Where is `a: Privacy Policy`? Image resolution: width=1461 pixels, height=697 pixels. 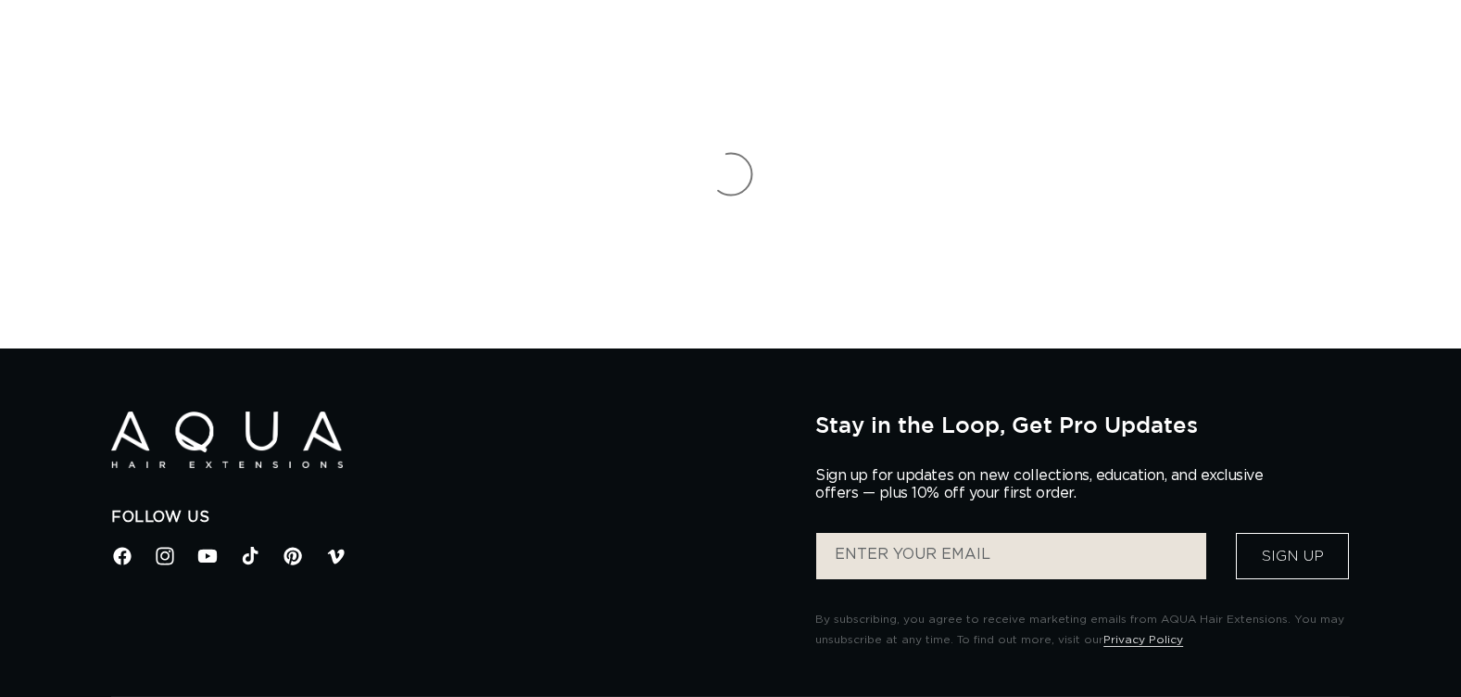 a: Privacy Policy is located at coordinates (1143, 639).